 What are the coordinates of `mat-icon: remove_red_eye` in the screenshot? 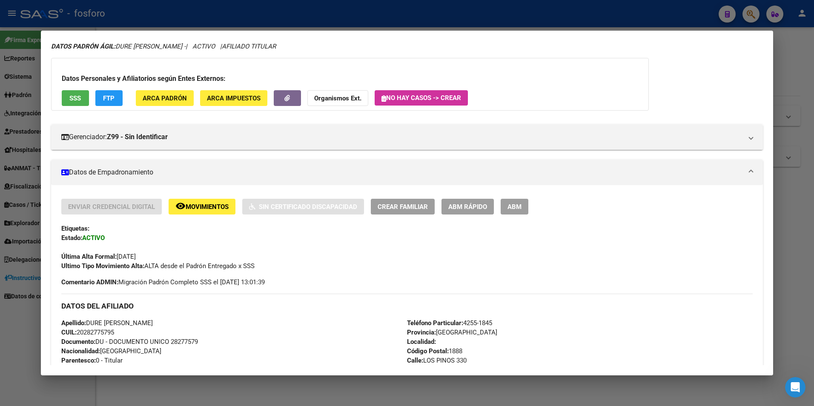 It's located at (180, 206).